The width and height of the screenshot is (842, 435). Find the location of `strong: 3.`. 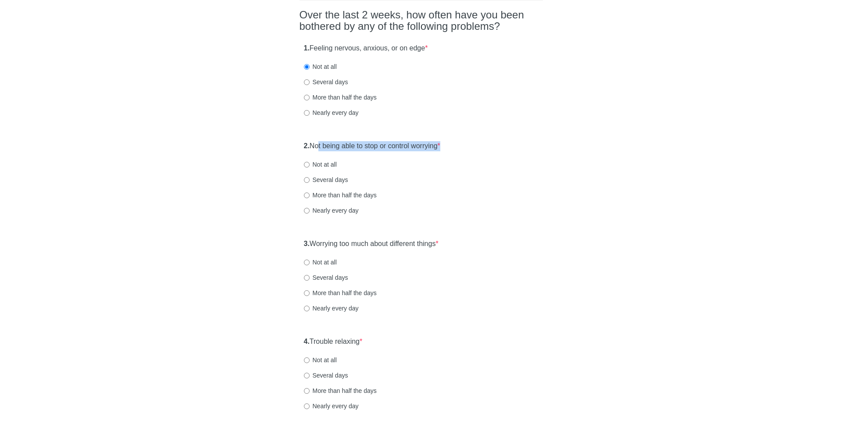

strong: 3. is located at coordinates (307, 243).